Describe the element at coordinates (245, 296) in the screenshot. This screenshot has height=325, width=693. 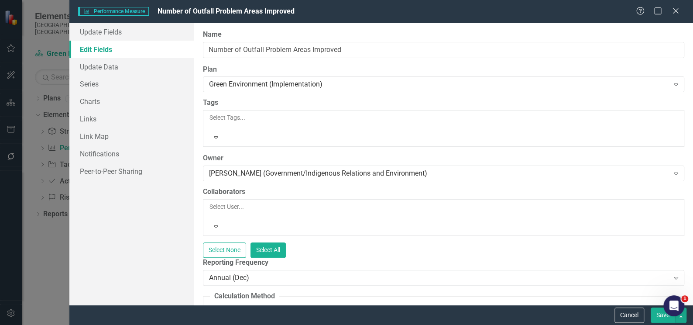
I see `legend: Calculation Method` at that location.